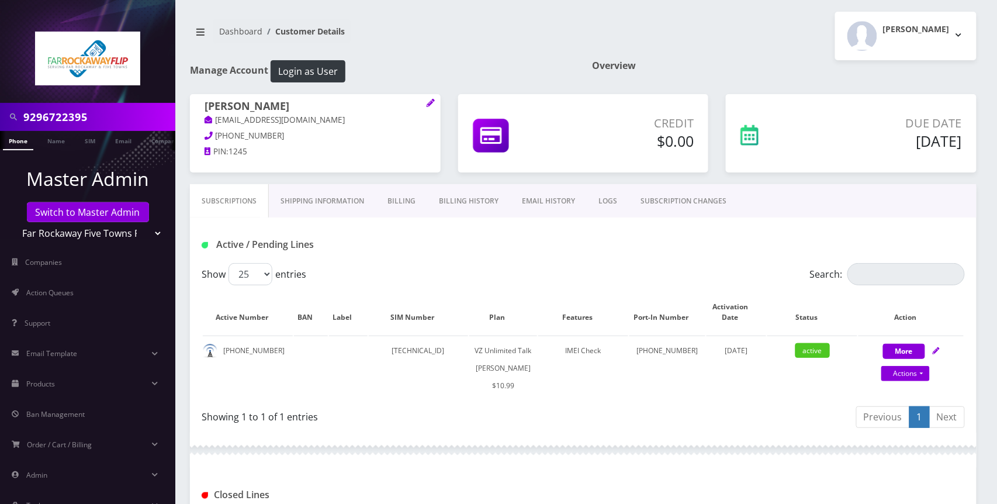  What do you see at coordinates (469, 201) in the screenshot?
I see `a: Billing History` at bounding box center [469, 201].